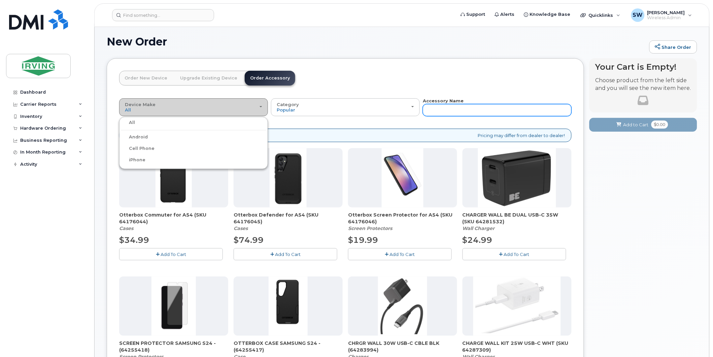 The height and width of the screenshot is (357, 713). What do you see at coordinates (146, 78) in the screenshot?
I see `a: Order New Device` at bounding box center [146, 78].